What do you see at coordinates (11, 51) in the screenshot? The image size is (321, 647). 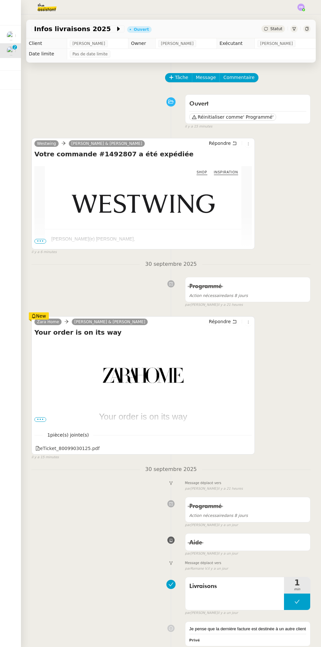 I see `img: users%2FfjlNmCTkLiVoA3HQjY3GA5JXGxb2%2Favatar%2Fstarofservice_97480retdsc0392.png` at bounding box center [11, 51].